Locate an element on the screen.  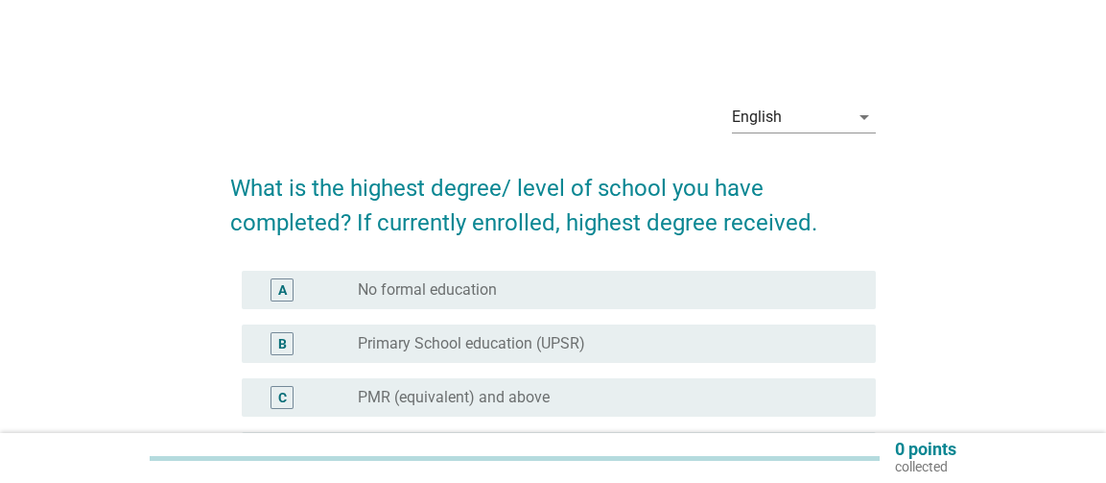
p: collected is located at coordinates (926, 466).